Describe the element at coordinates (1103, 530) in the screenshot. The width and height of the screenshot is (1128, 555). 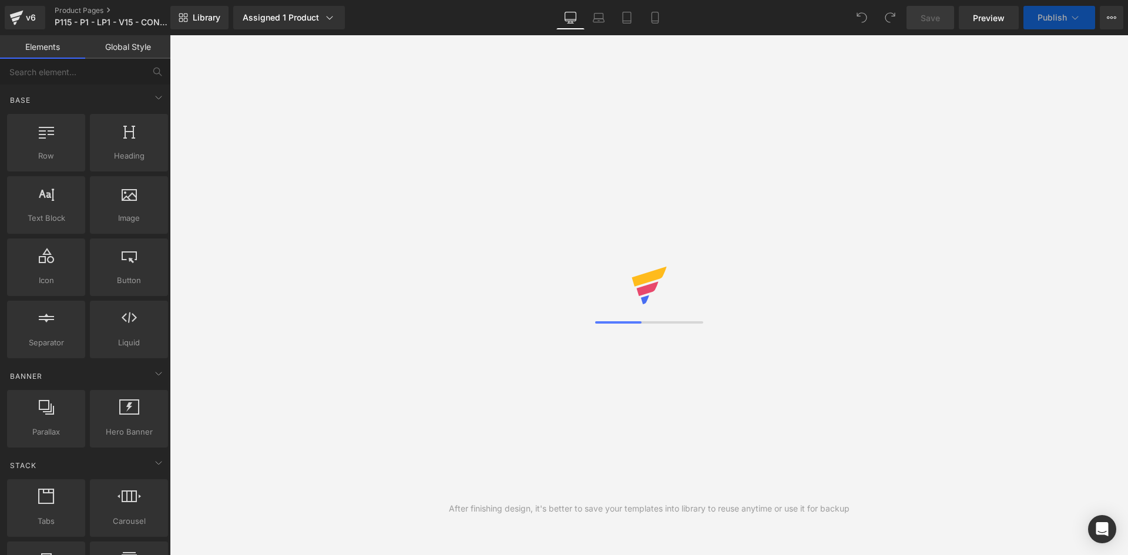
I see `div: Open Intercom Messenger` at that location.